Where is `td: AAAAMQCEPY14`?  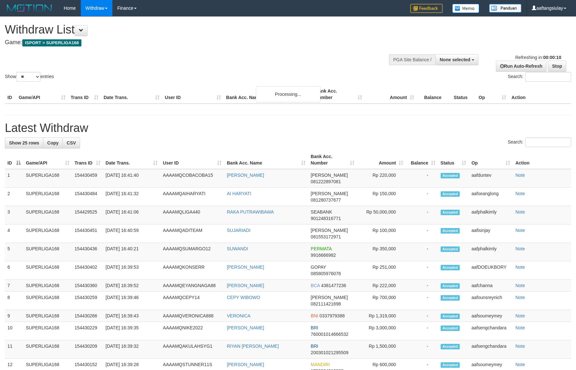 td: AAAAMQCEPY14 is located at coordinates (192, 301).